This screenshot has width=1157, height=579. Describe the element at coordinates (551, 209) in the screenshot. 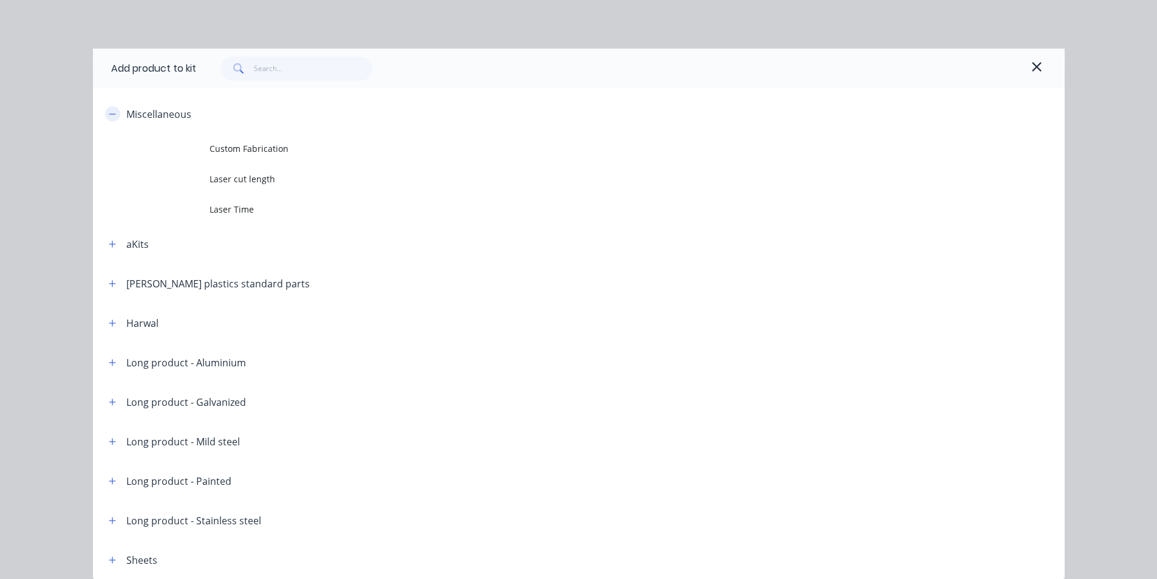

I see `span: Laser Time` at that location.